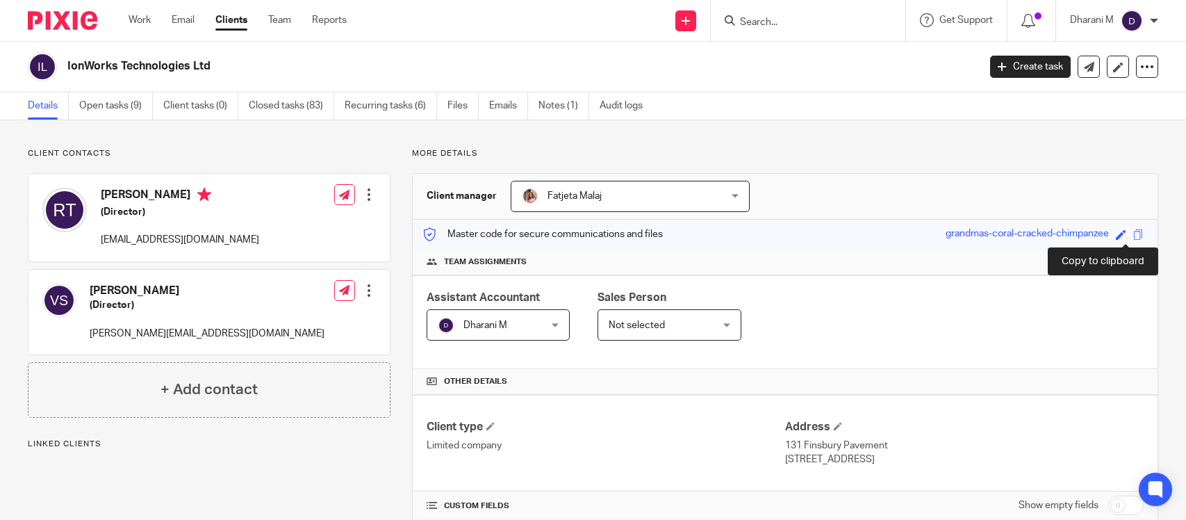  What do you see at coordinates (575, 196) in the screenshot?
I see `span: Fatjeta Malaj` at bounding box center [575, 196].